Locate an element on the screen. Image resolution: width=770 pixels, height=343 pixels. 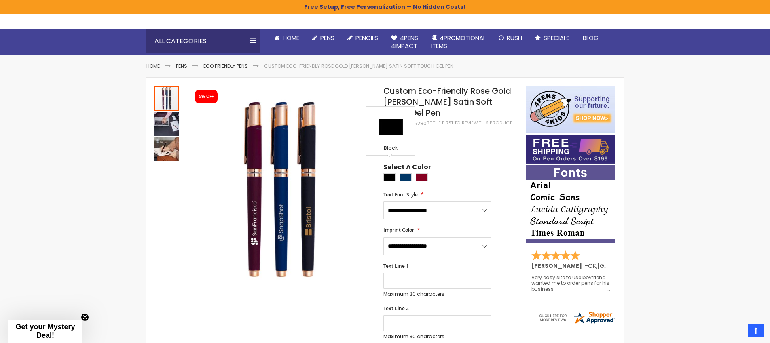
span: 4Pens 4impact is located at coordinates (405, 42).